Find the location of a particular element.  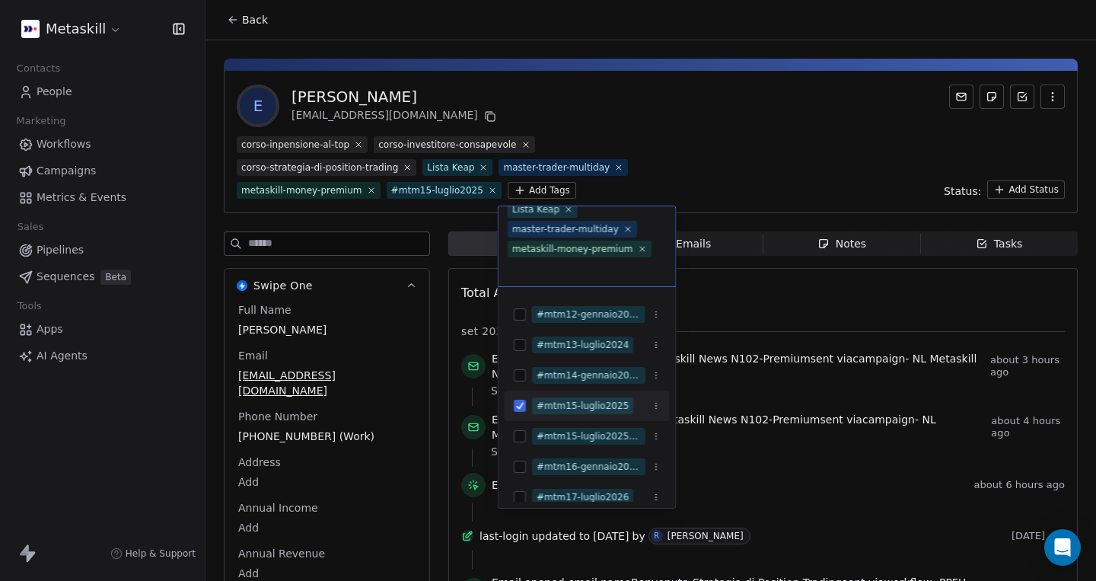

div: #mtm12-gennaio2024 is located at coordinates (588, 314).